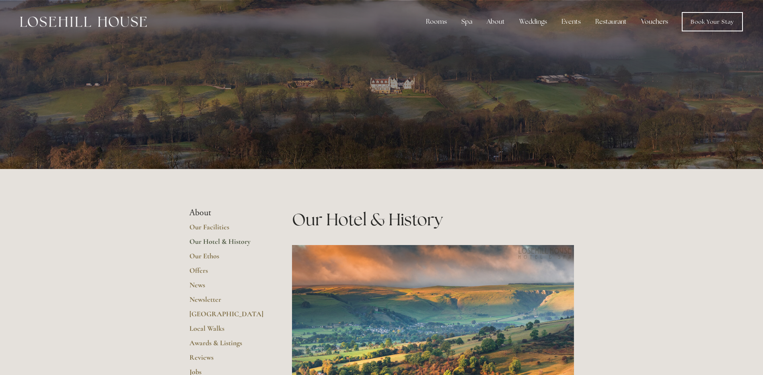  What do you see at coordinates (655, 22) in the screenshot?
I see `a: Vouchers` at bounding box center [655, 22].